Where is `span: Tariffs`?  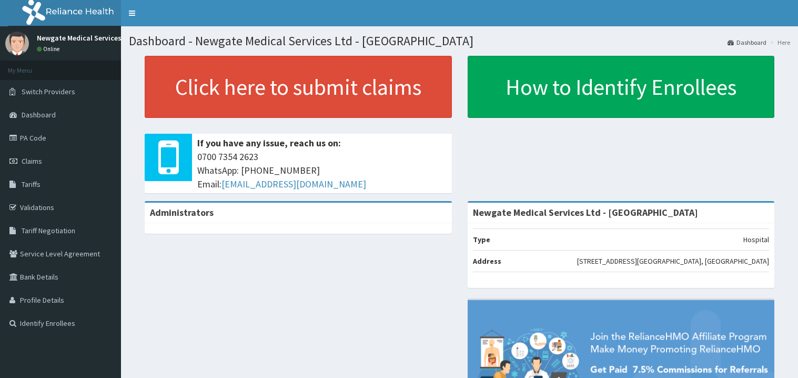 span: Tariffs is located at coordinates (31, 184).